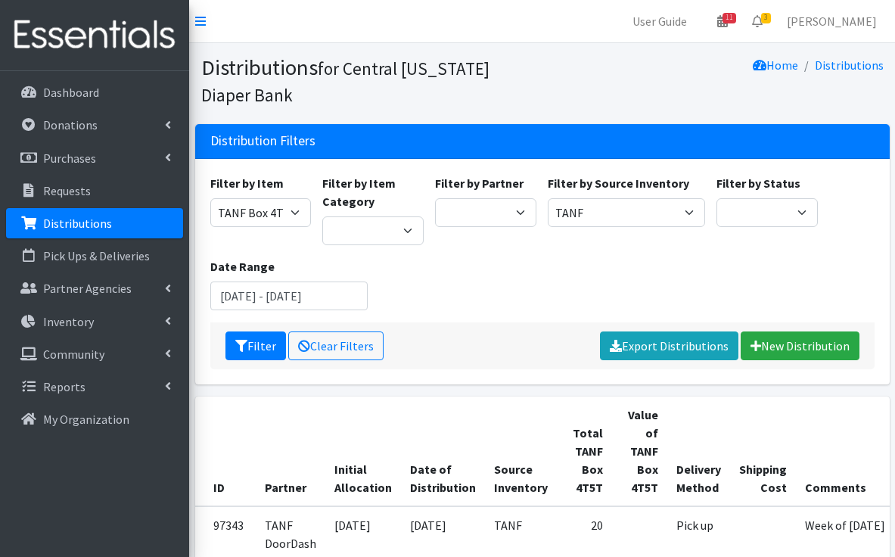 This screenshot has width=895, height=557. Describe the element at coordinates (289, 296) in the screenshot. I see `input: January 1, 2011 - December 31, 2011` at that location.